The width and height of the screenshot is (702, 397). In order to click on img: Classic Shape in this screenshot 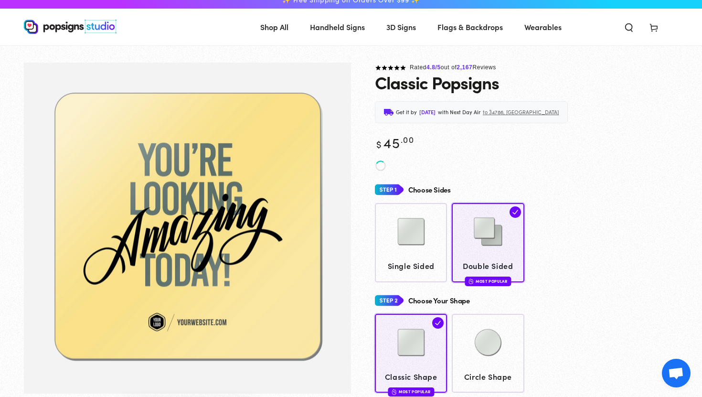, I will do `click(411, 342)`.